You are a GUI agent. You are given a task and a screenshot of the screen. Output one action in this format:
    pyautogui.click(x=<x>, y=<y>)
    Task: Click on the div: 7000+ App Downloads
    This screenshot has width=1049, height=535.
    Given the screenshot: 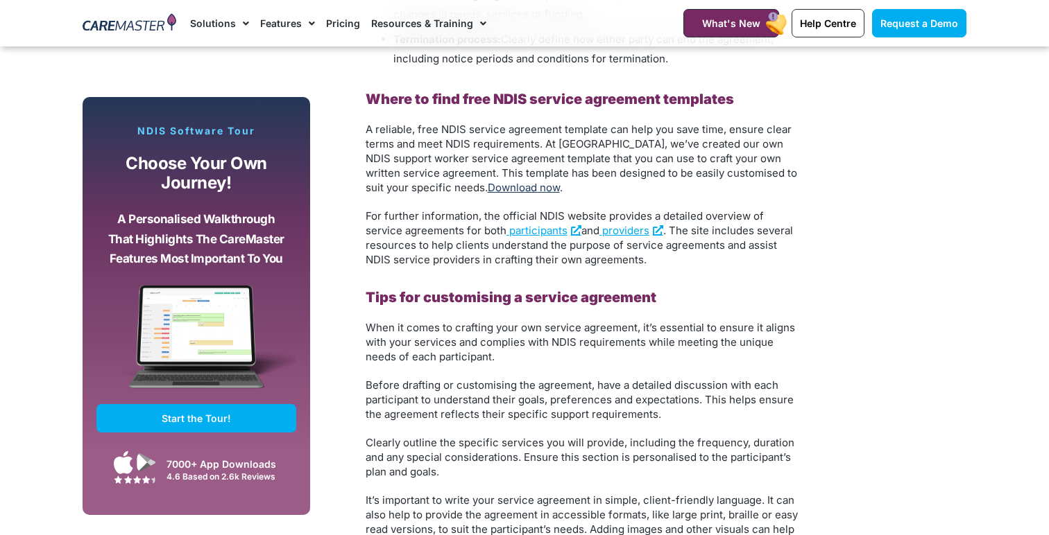 What is the action you would take?
    pyautogui.click(x=227, y=464)
    